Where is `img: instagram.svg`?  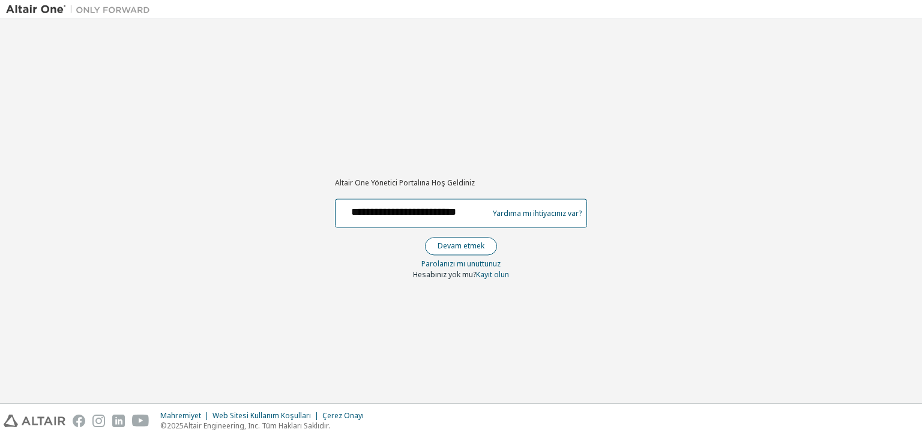 img: instagram.svg is located at coordinates (98, 421).